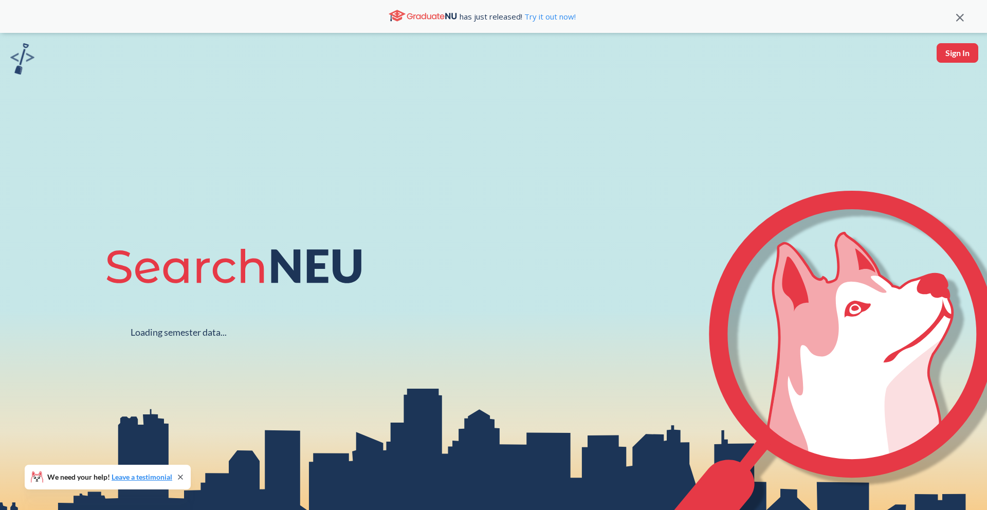 This screenshot has width=987, height=510. Describe the element at coordinates (22, 60) in the screenshot. I see `a: sandbox logo` at that location.